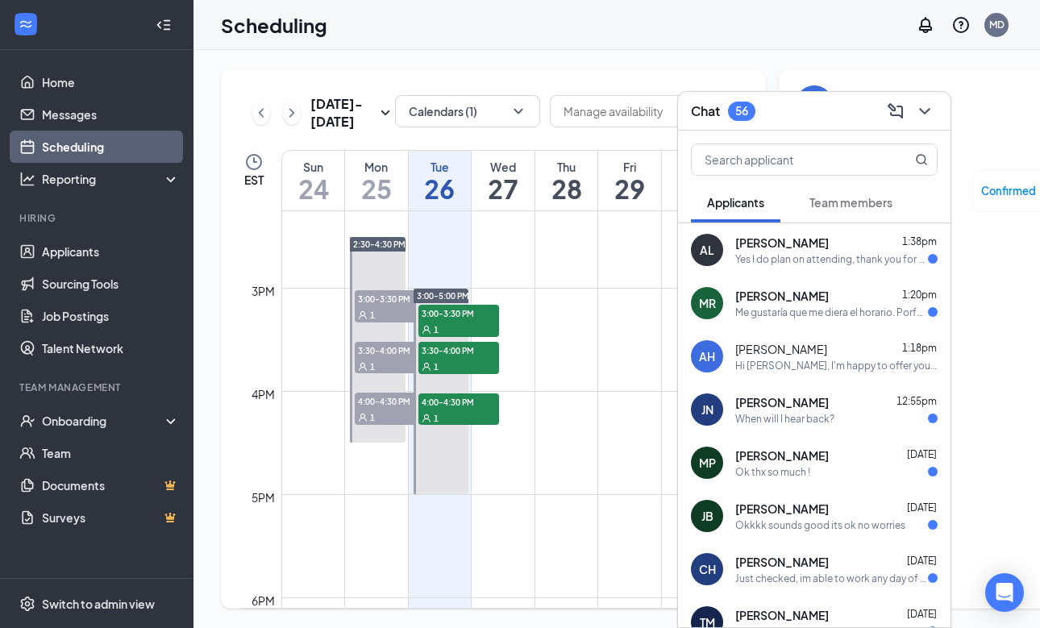 The height and width of the screenshot is (628, 1040). What do you see at coordinates (27, 604) in the screenshot?
I see `svg: Settings` at bounding box center [27, 604].